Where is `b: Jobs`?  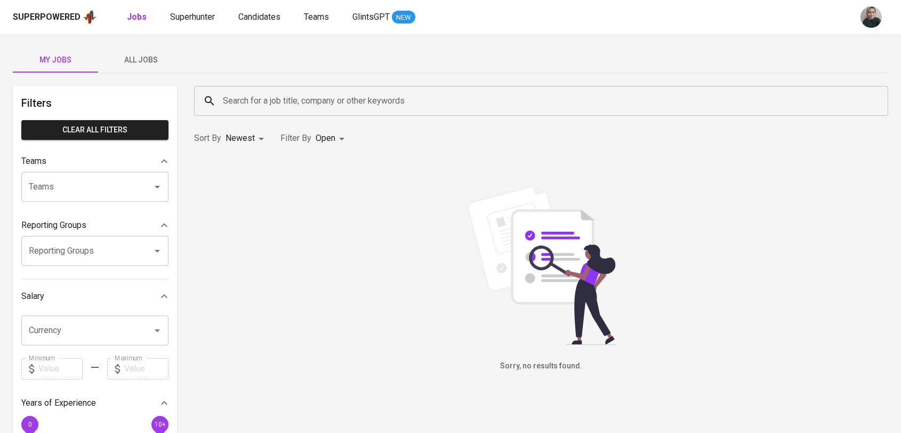
b: Jobs is located at coordinates (137, 17).